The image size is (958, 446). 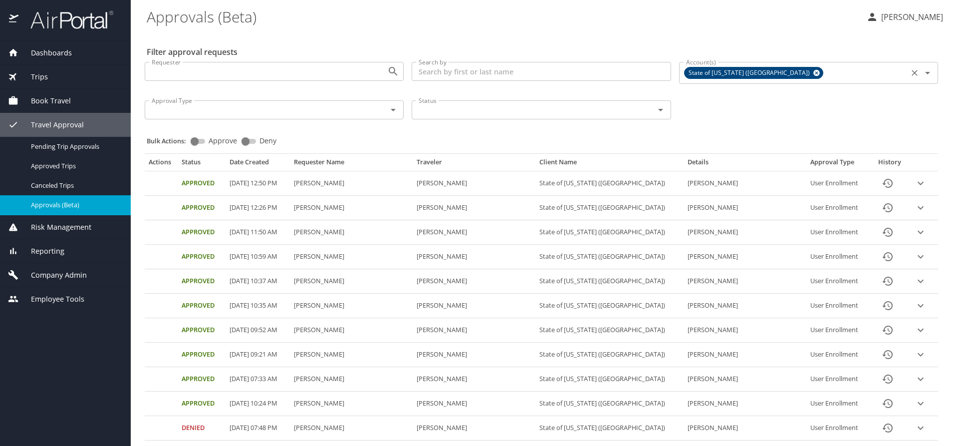 What do you see at coordinates (75, 185) in the screenshot?
I see `span: Canceled Trips` at bounding box center [75, 185].